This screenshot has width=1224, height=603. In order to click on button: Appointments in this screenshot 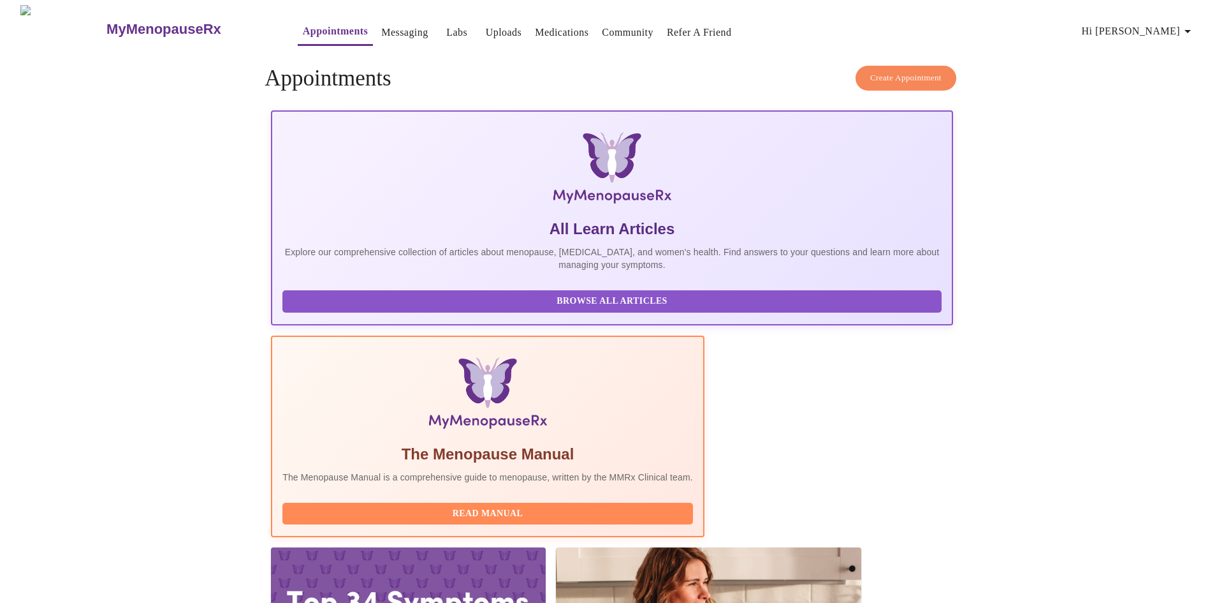, I will do `click(335, 32)`.